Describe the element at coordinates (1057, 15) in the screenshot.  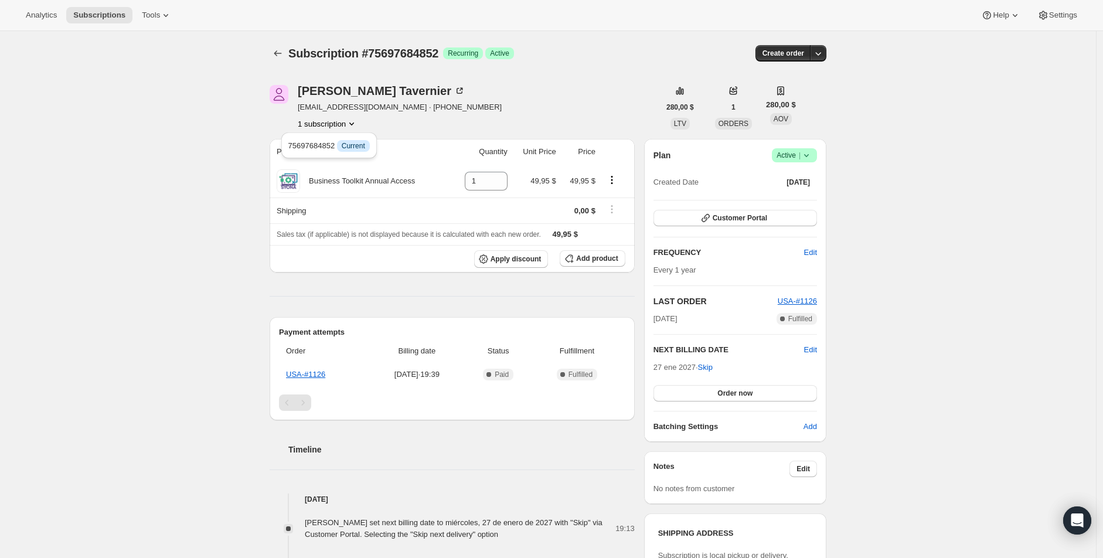
I see `button: Settings` at that location.